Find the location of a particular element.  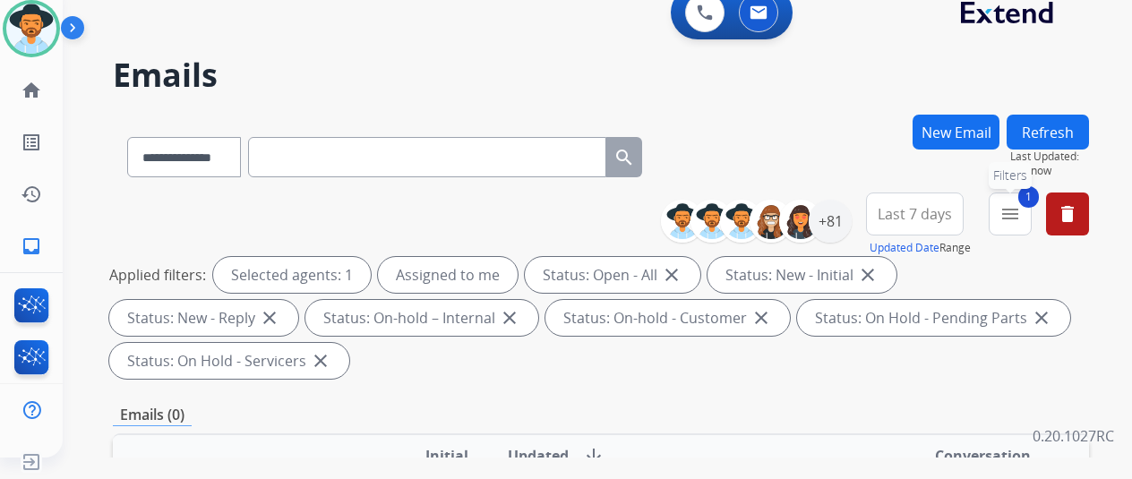

mat-icon: arrow_downward is located at coordinates (594, 456).